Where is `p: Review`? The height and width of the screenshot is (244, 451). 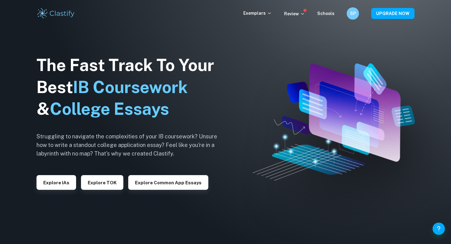 p: Review is located at coordinates (294, 14).